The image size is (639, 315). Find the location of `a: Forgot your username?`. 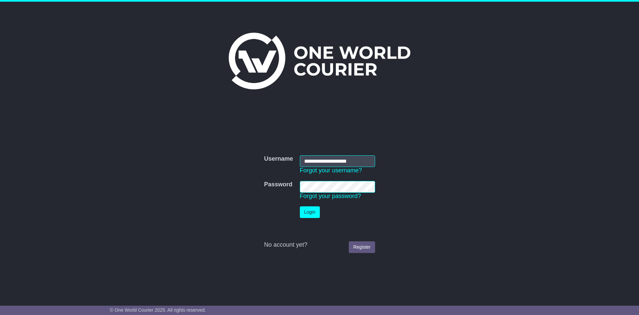

a: Forgot your username? is located at coordinates (331, 170).